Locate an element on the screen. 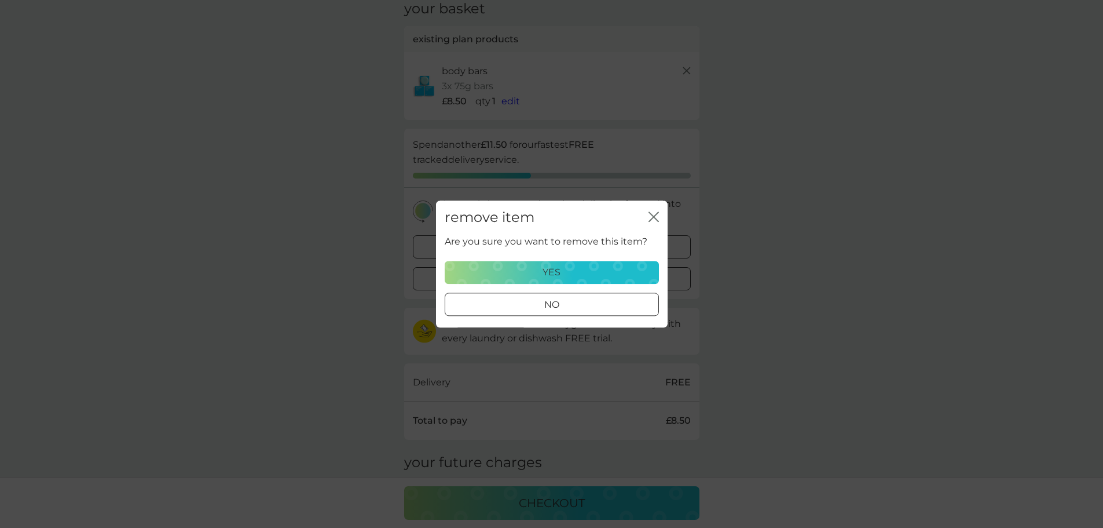 Image resolution: width=1103 pixels, height=528 pixels. button: no is located at coordinates (552, 304).